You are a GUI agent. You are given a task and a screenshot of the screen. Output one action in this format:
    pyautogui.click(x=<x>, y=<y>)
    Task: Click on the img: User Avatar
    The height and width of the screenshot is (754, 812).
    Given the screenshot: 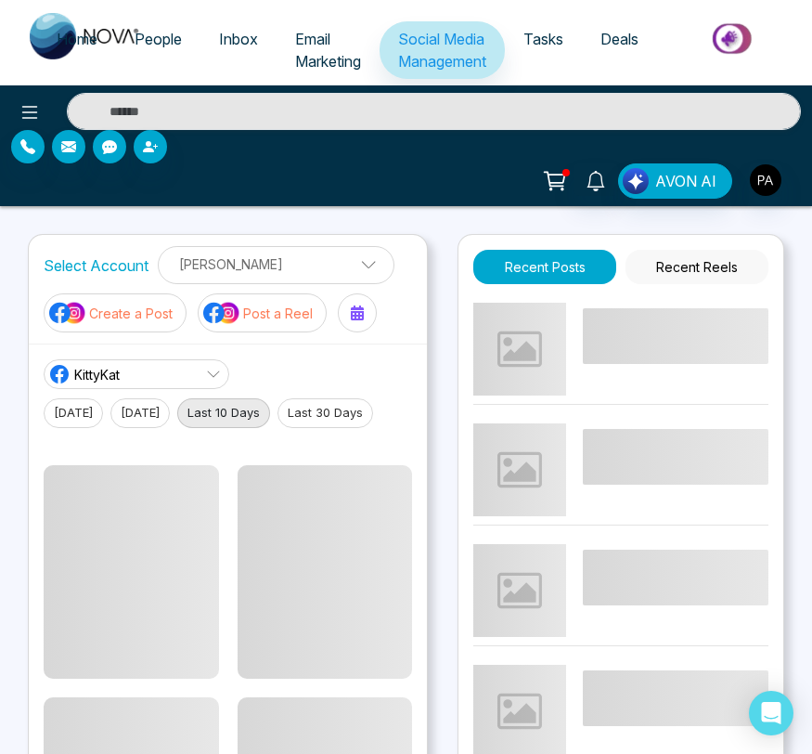 What is the action you would take?
    pyautogui.click(x=766, y=180)
    